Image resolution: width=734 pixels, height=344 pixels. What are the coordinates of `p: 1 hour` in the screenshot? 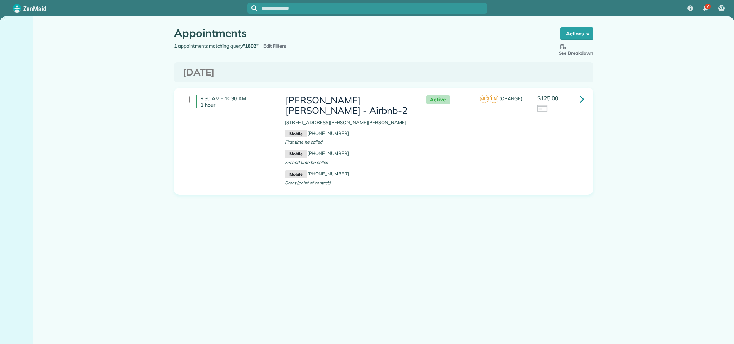 It's located at (237, 105).